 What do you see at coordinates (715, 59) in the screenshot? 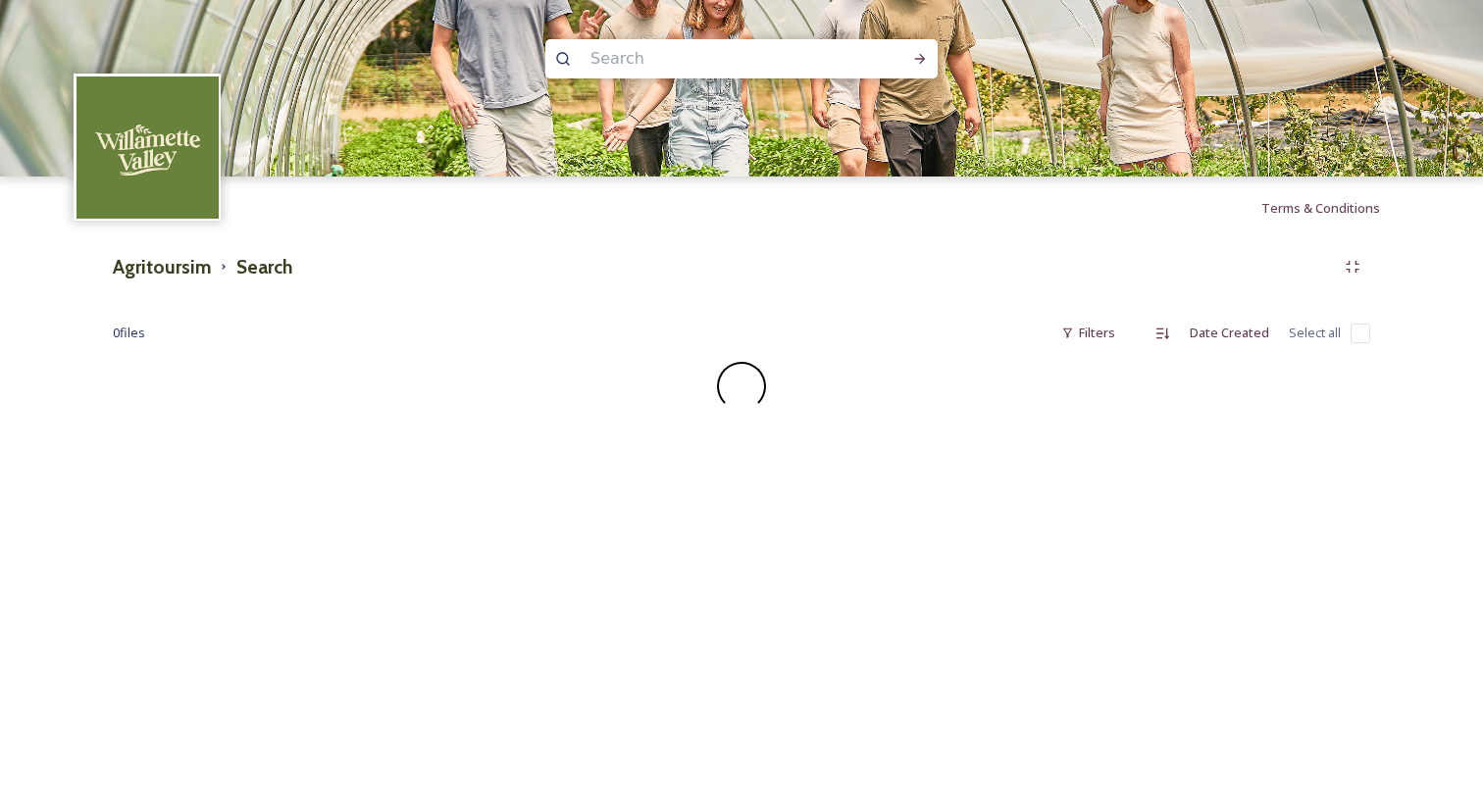
I see `input: Search` at bounding box center [715, 59].